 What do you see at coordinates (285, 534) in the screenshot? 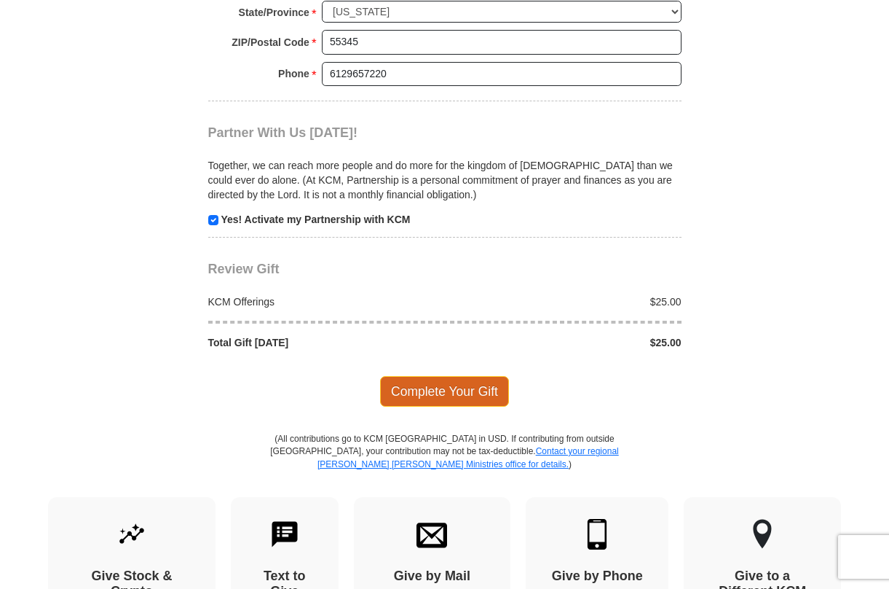
I see `img: text-to-give.svg` at bounding box center [285, 534].